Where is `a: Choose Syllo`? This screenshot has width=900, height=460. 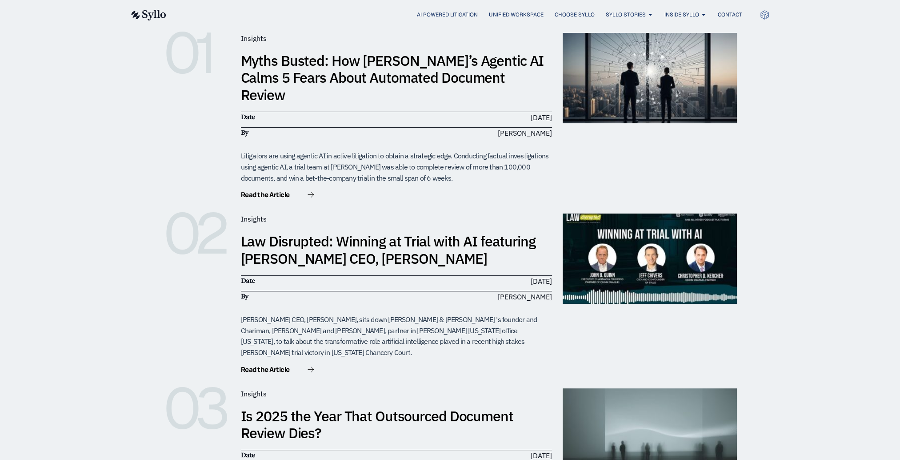 a: Choose Syllo is located at coordinates (574, 15).